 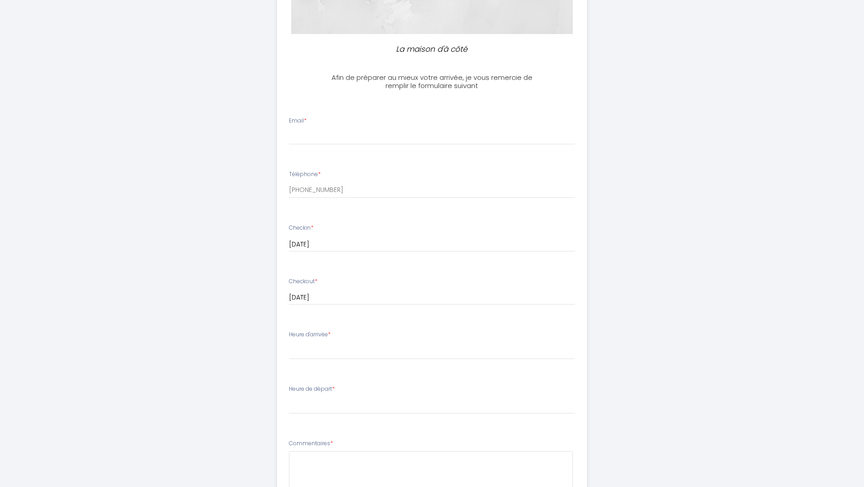 What do you see at coordinates (303, 281) in the screenshot?
I see `label: Checkout` at bounding box center [303, 281].